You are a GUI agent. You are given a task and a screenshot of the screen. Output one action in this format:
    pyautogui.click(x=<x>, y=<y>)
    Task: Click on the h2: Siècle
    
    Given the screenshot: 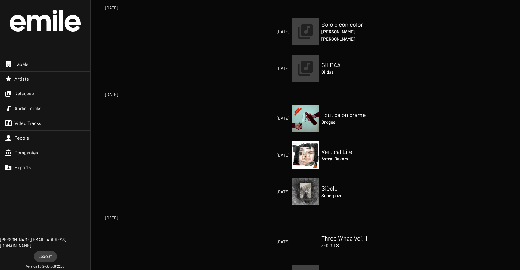 What is the action you would take?
    pyautogui.click(x=351, y=188)
    